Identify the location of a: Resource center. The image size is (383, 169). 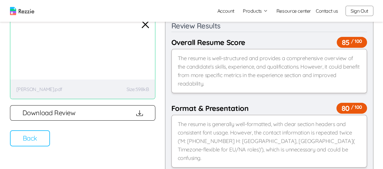
(294, 11).